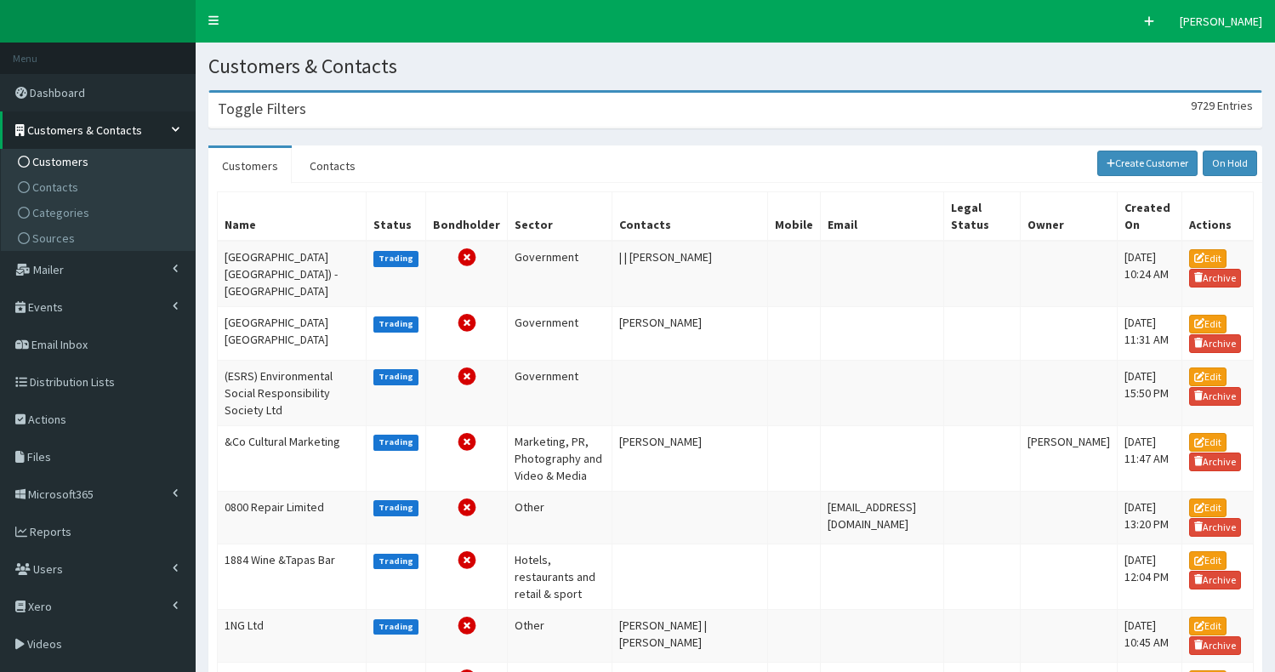 This screenshot has height=672, width=1275. What do you see at coordinates (560, 217) in the screenshot?
I see `th: Sector` at bounding box center [560, 217].